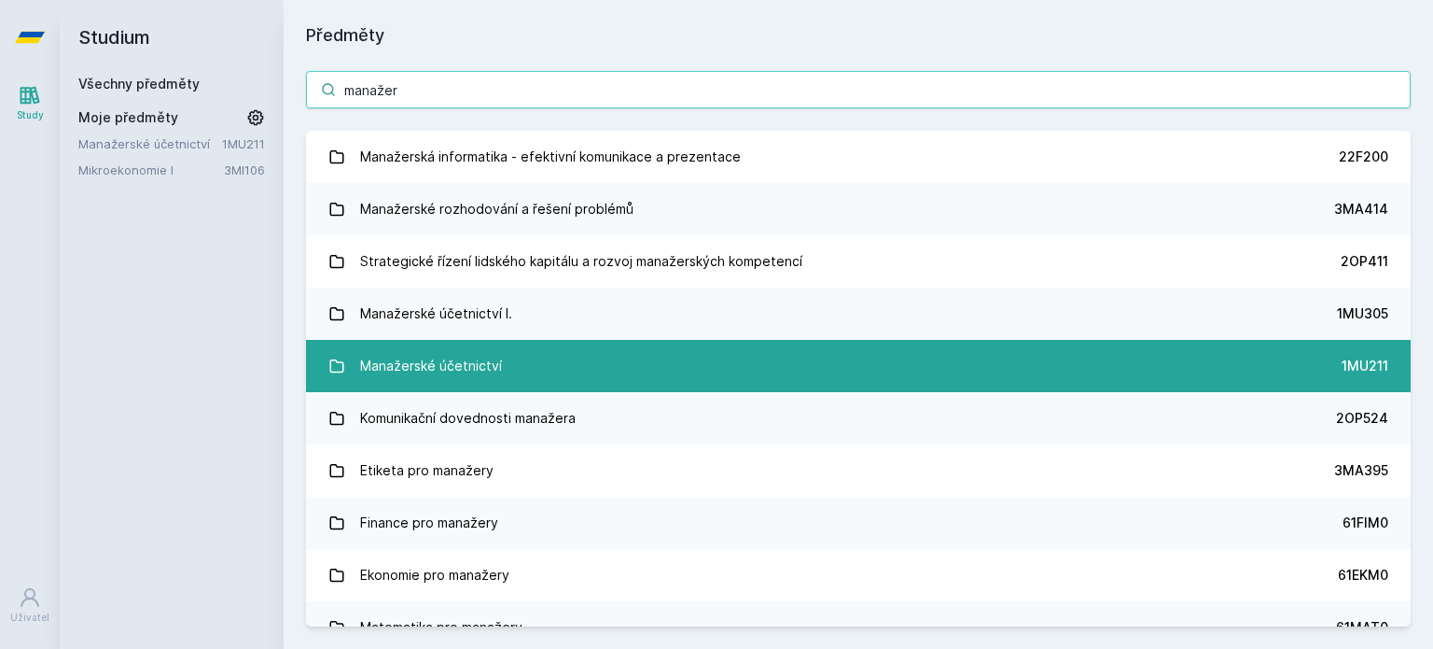 The image size is (1433, 649). I want to click on div: 1MU211, so click(1365, 366).